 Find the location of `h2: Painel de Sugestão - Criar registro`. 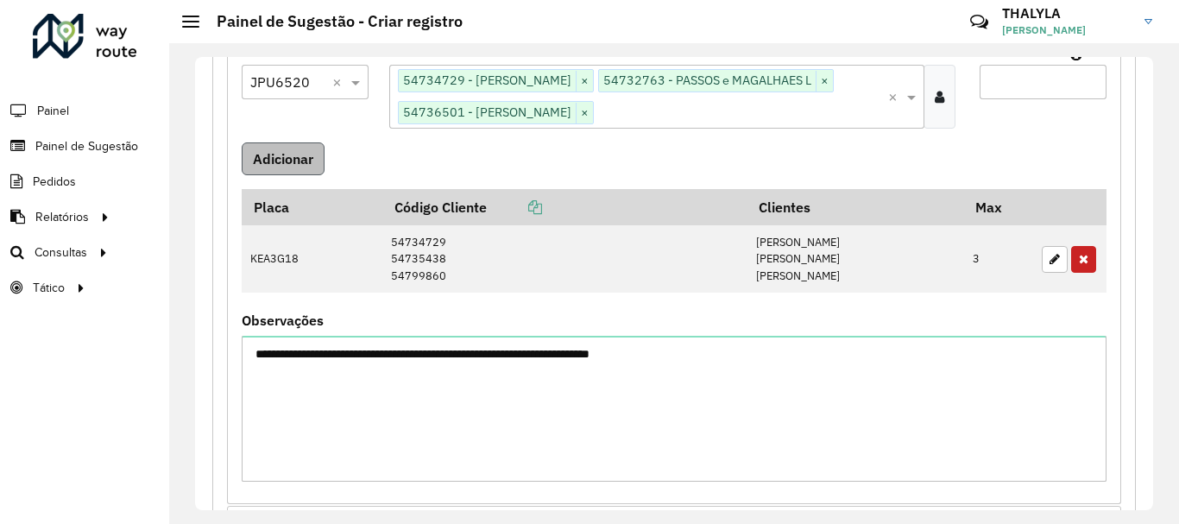

h2: Painel de Sugestão - Criar registro is located at coordinates (330, 22).